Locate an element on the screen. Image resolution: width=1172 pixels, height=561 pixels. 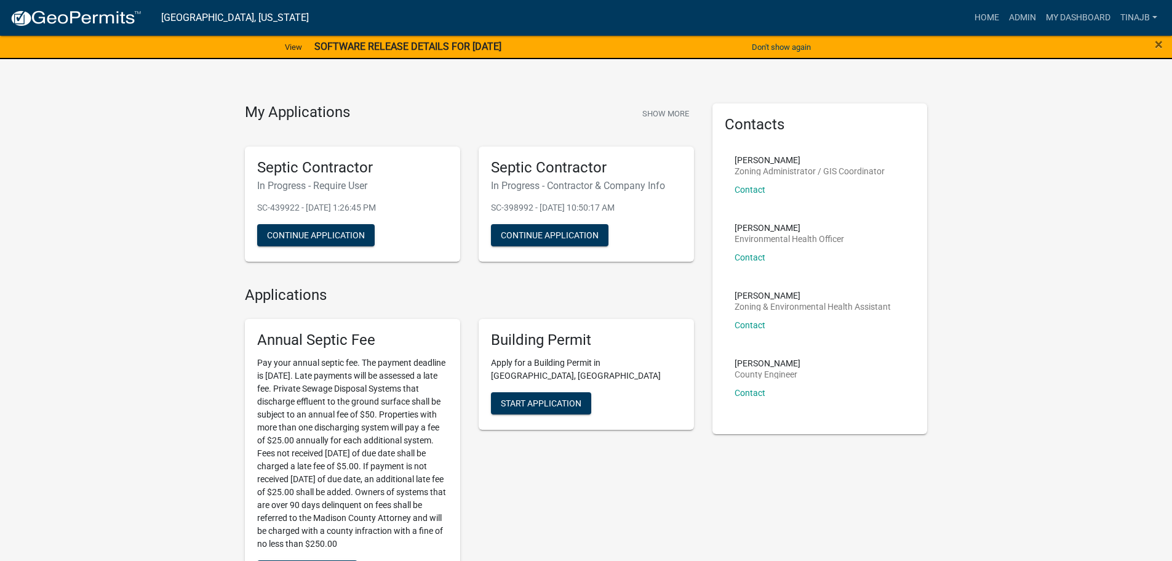
h5: Annual Septic Fee is located at coordinates (353, 340).